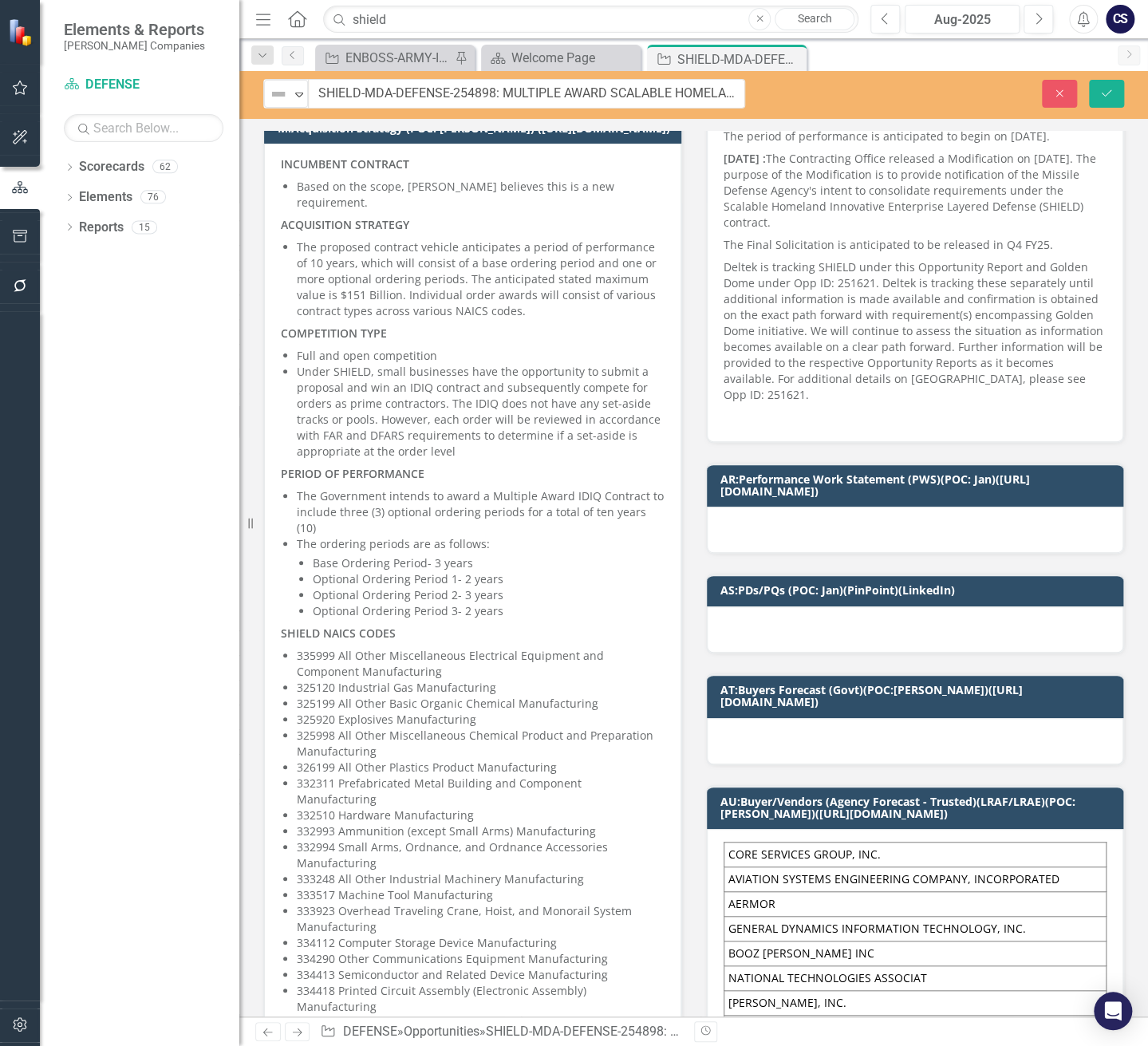 Image resolution: width=1148 pixels, height=1046 pixels. I want to click on a: Elements, so click(105, 197).